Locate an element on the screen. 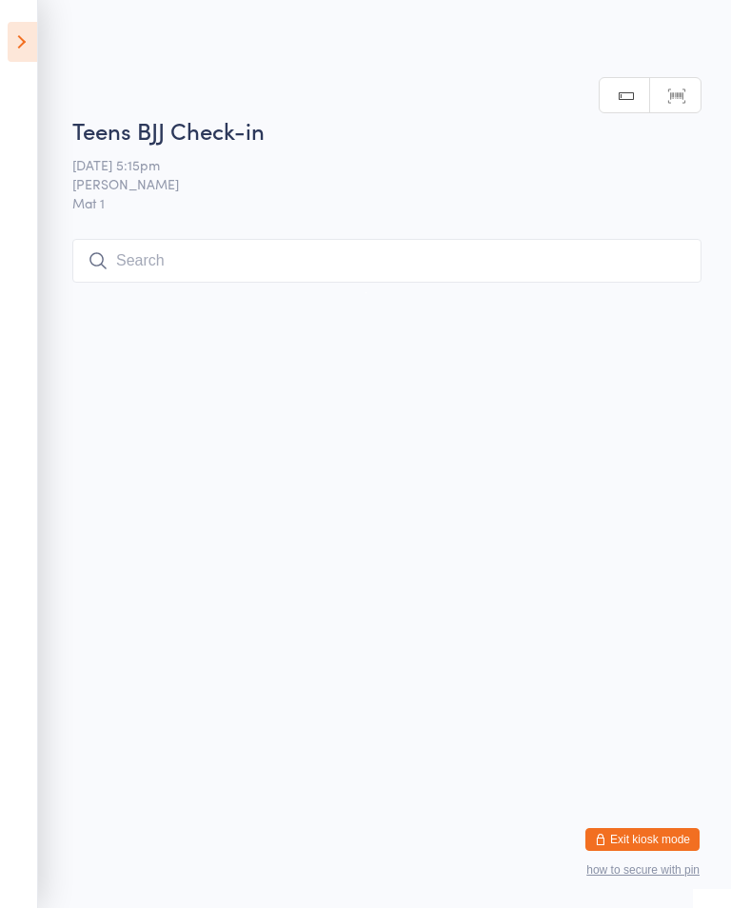 Image resolution: width=731 pixels, height=908 pixels. button: Exit kiosk mode is located at coordinates (642, 839).